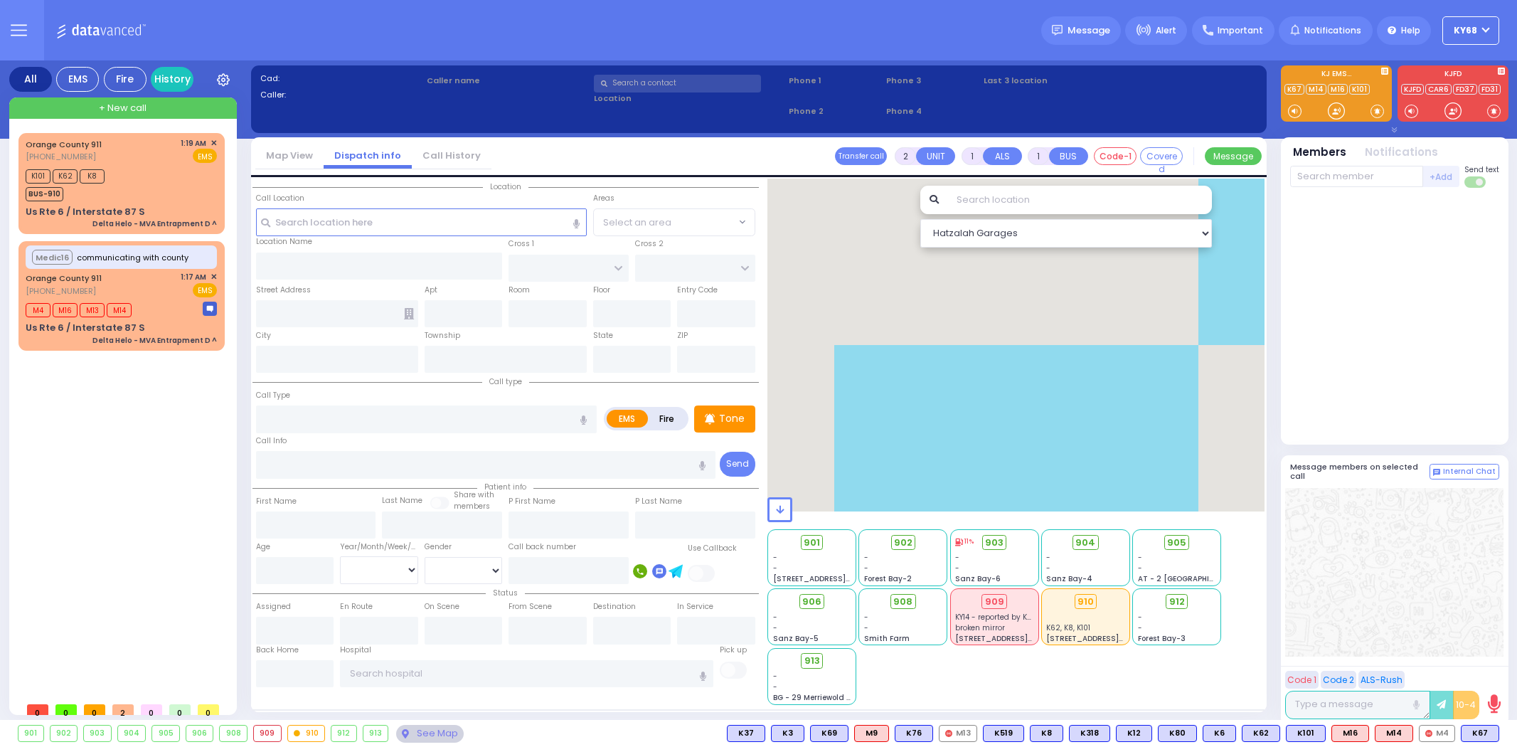 This screenshot has width=1517, height=747. Describe the element at coordinates (1134, 733) in the screenshot. I see `div: K12` at that location.